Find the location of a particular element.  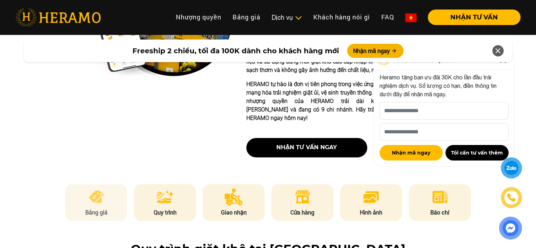

p: Quy trình is located at coordinates (165, 212).